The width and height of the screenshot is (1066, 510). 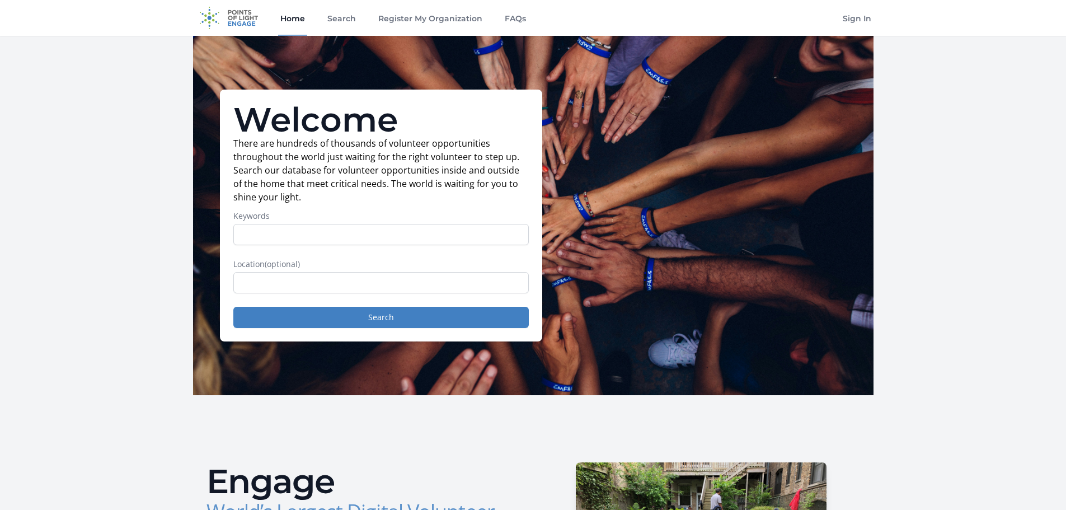 I want to click on span: (optional), so click(x=282, y=263).